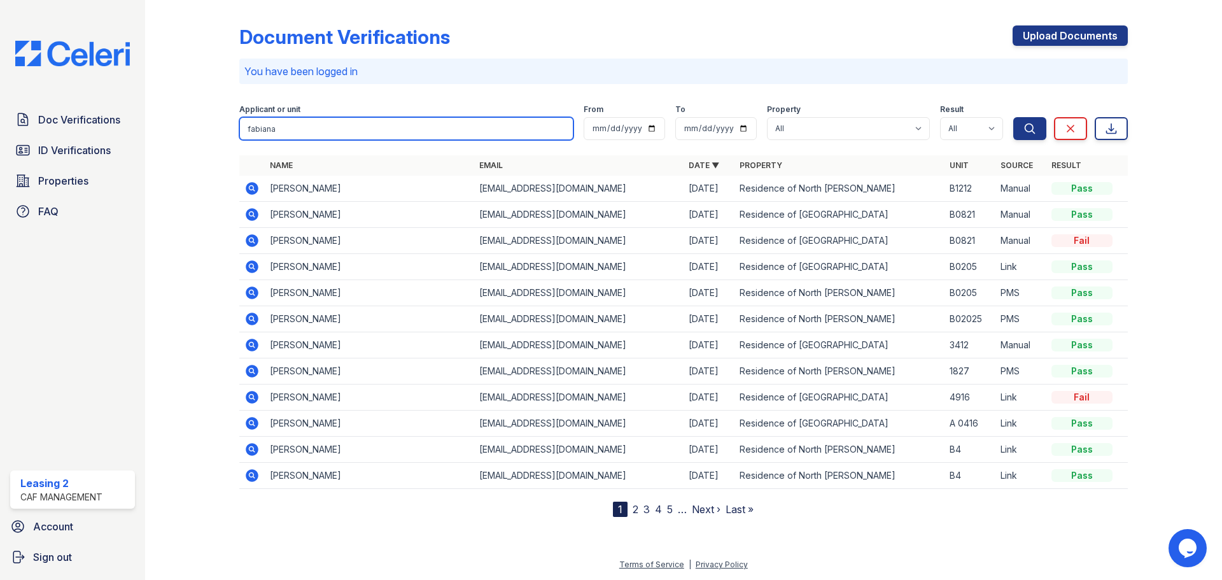 This screenshot has height=580, width=1222. I want to click on a: 2, so click(635, 509).